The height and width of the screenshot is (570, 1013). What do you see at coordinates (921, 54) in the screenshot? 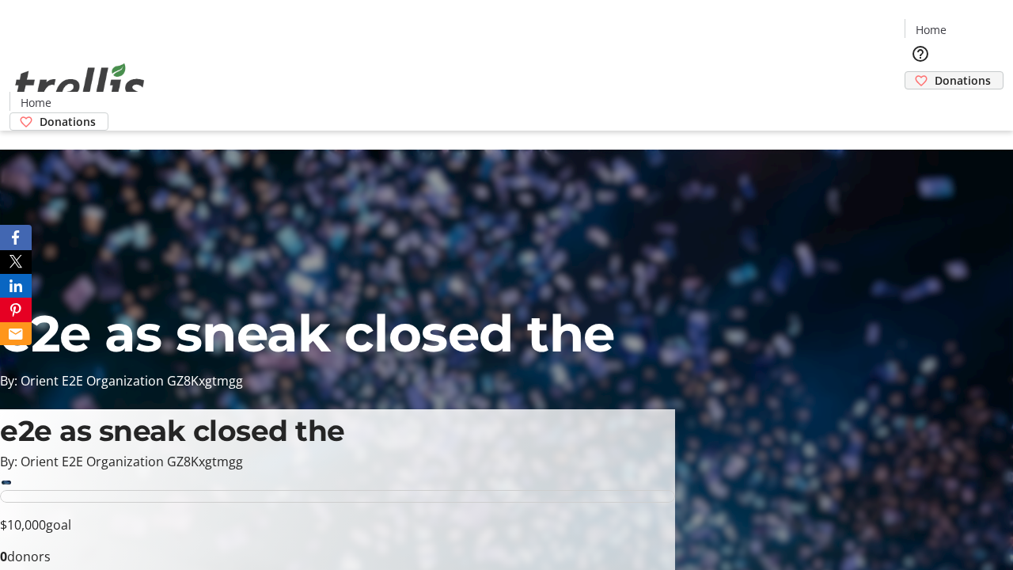
I see `button: Help` at bounding box center [921, 54].